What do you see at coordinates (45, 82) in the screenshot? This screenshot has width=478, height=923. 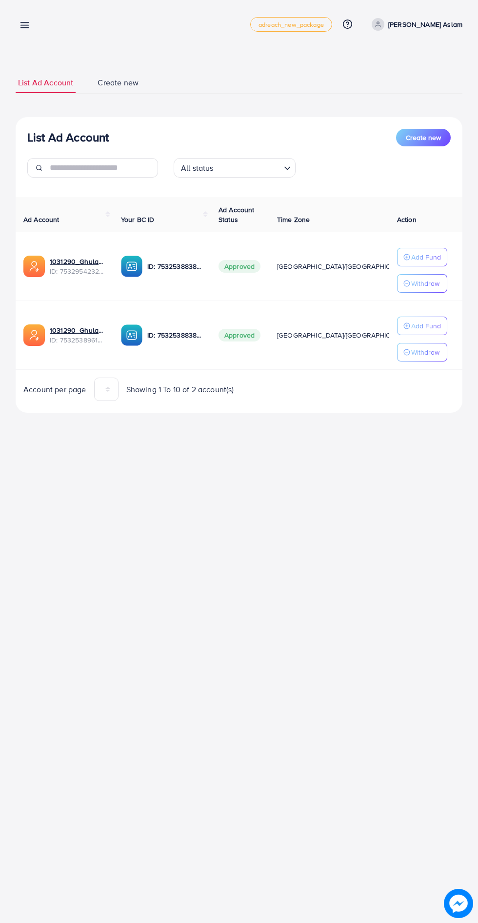 I see `span: List Ad Account` at bounding box center [45, 82].